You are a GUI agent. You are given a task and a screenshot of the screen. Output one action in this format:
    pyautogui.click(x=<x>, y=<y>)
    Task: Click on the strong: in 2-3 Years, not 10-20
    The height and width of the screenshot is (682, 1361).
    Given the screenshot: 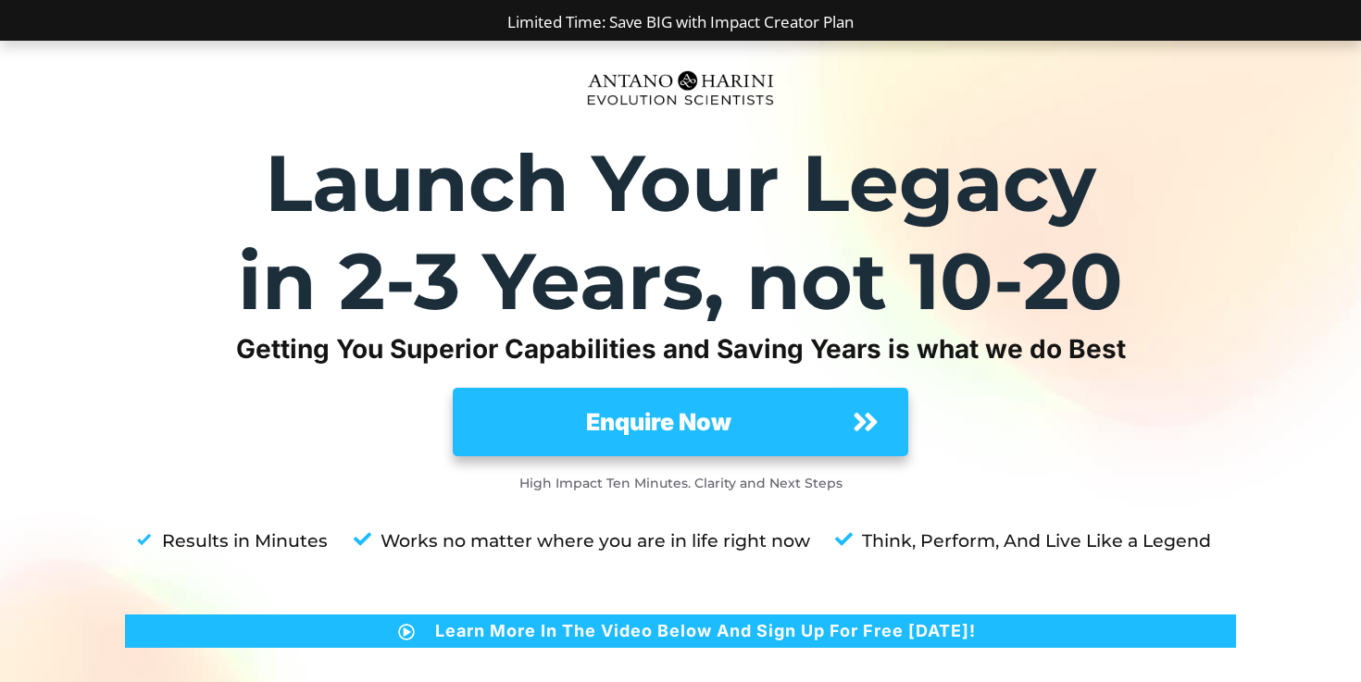 What is the action you would take?
    pyautogui.click(x=680, y=280)
    